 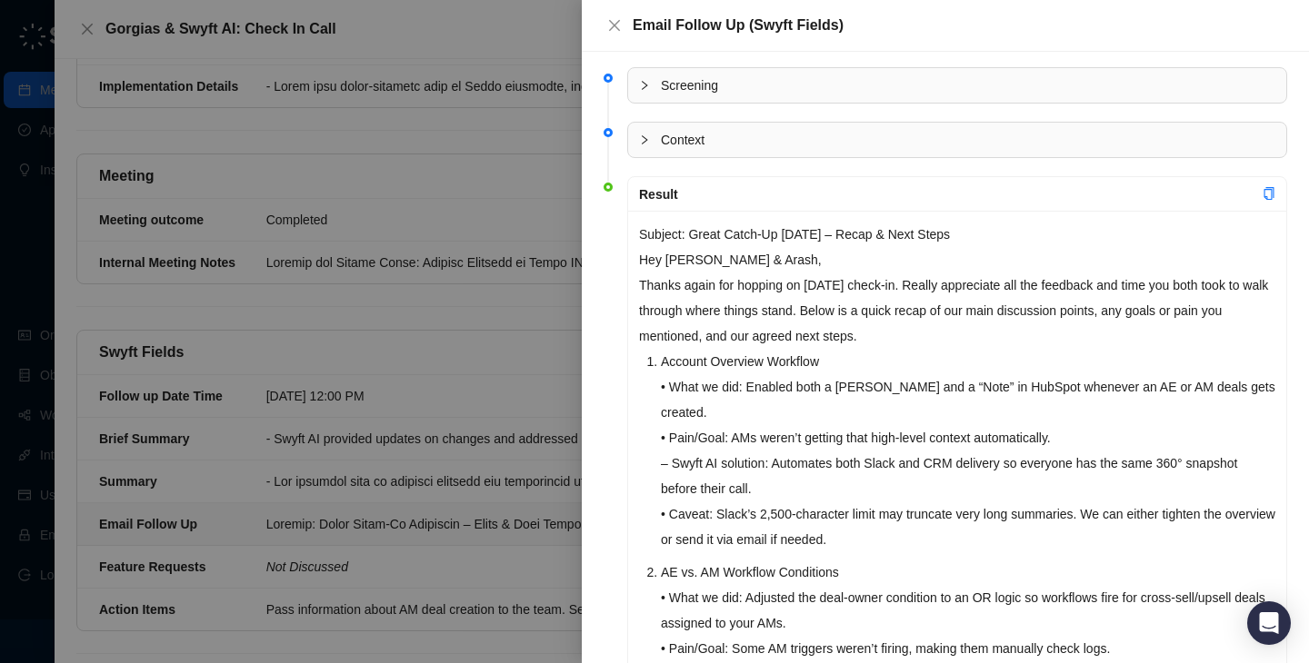 I want to click on span: copy, so click(x=1269, y=194).